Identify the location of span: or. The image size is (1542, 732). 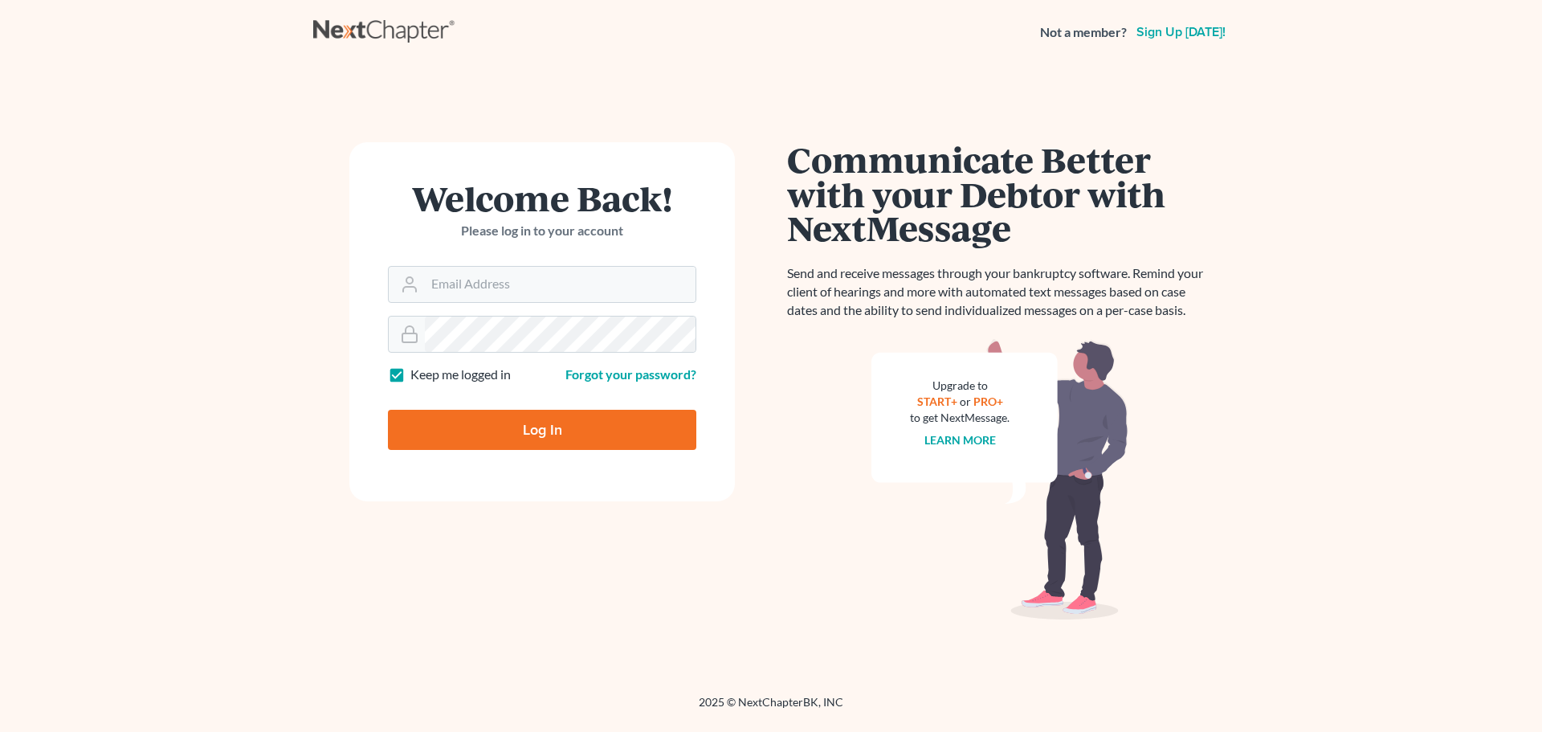
(966, 401).